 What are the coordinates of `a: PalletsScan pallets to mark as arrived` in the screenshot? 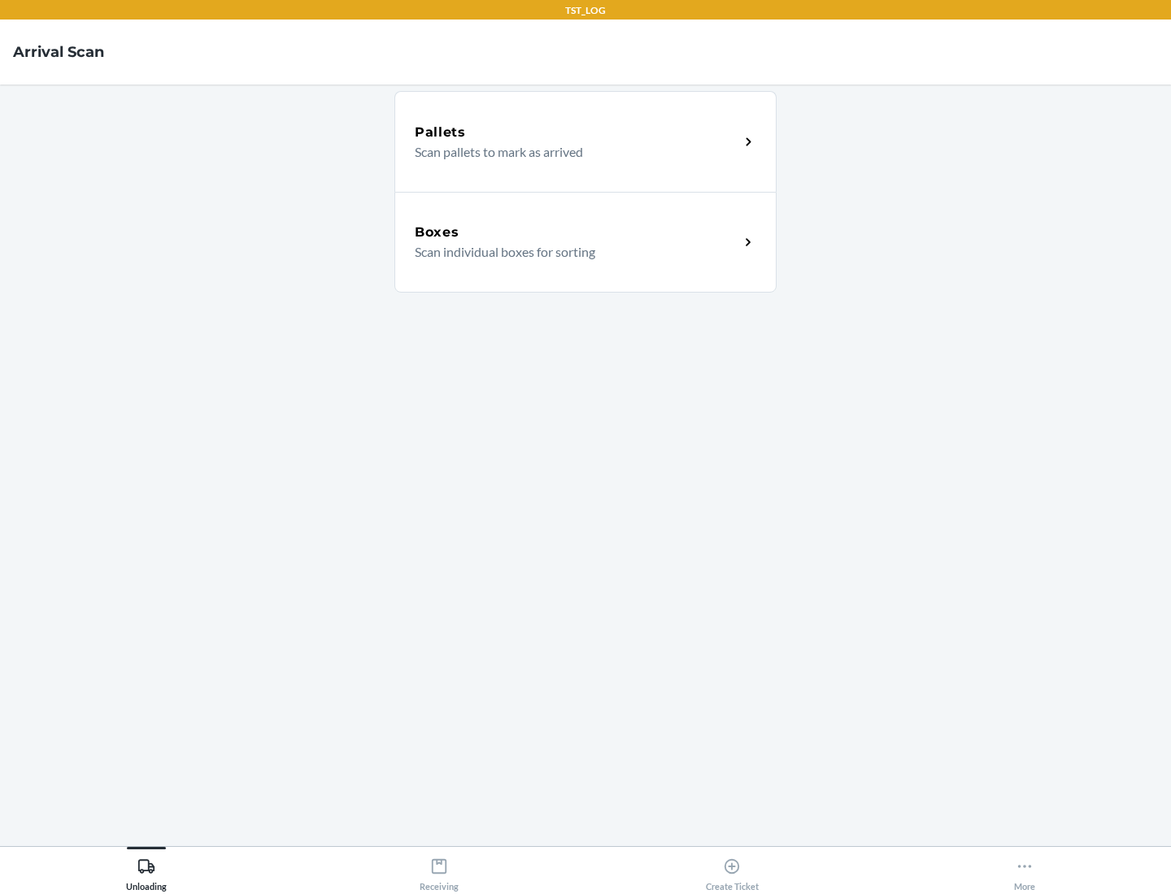 It's located at (585, 141).